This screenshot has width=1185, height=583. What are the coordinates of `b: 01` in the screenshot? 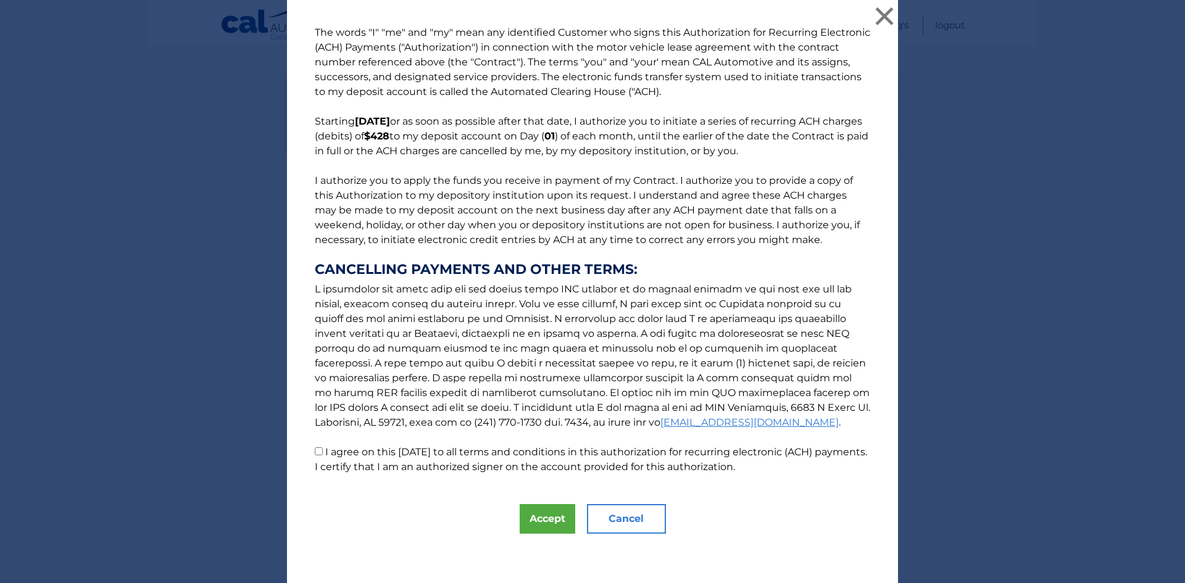 It's located at (549, 136).